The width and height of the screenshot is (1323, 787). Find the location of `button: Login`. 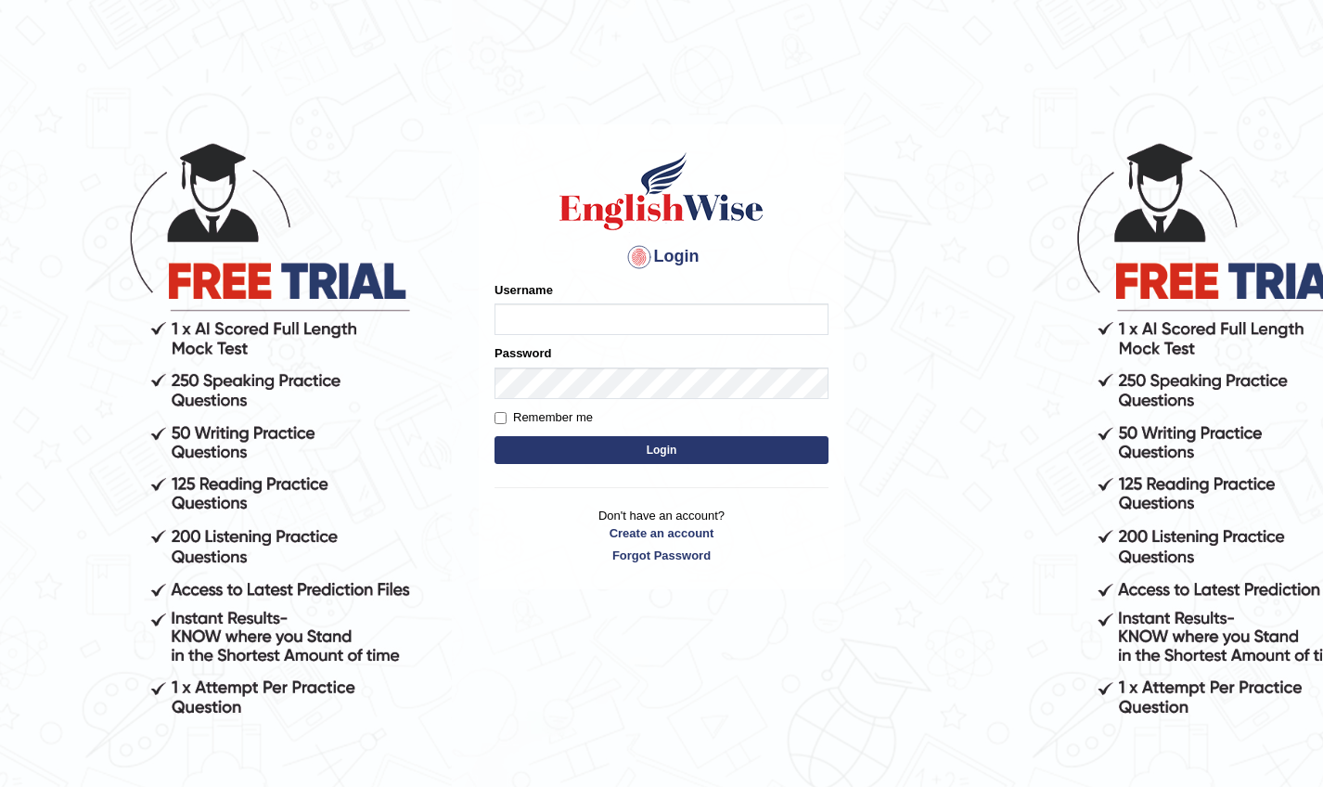

button: Login is located at coordinates (661, 450).